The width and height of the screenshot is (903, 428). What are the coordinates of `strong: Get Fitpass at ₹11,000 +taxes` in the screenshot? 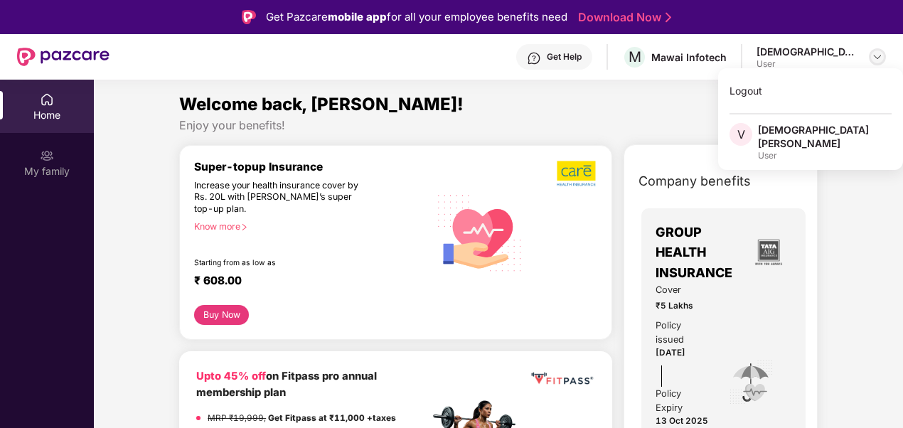 It's located at (332, 418).